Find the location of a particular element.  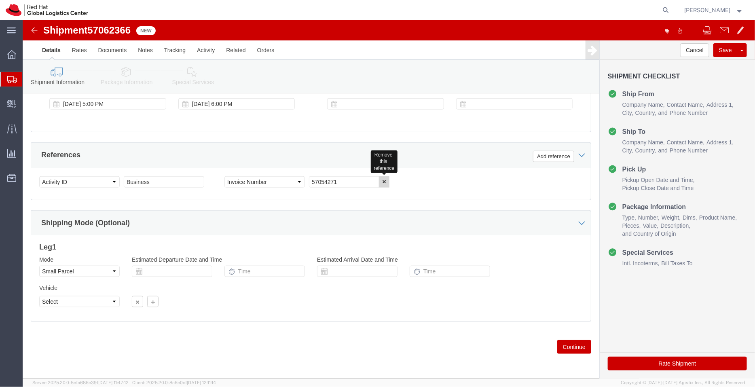

img: logo is located at coordinates (47, 10).